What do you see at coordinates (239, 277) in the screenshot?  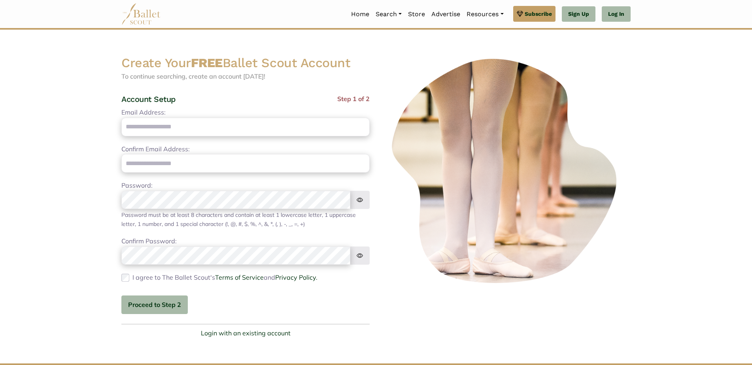 I see `a: Terms of Service` at bounding box center [239, 277].